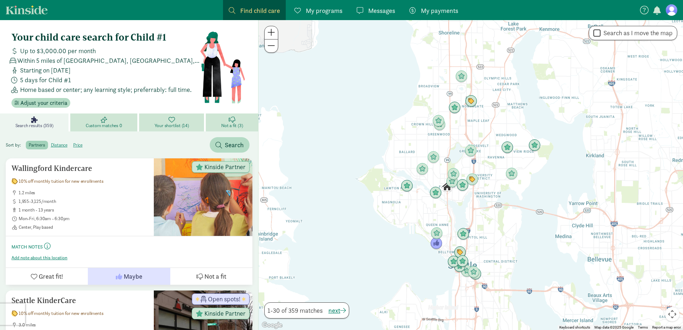 Image resolution: width=683 pixels, height=330 pixels. What do you see at coordinates (80, 168) in the screenshot?
I see `h5: Wallingford Kindercare` at bounding box center [80, 168].